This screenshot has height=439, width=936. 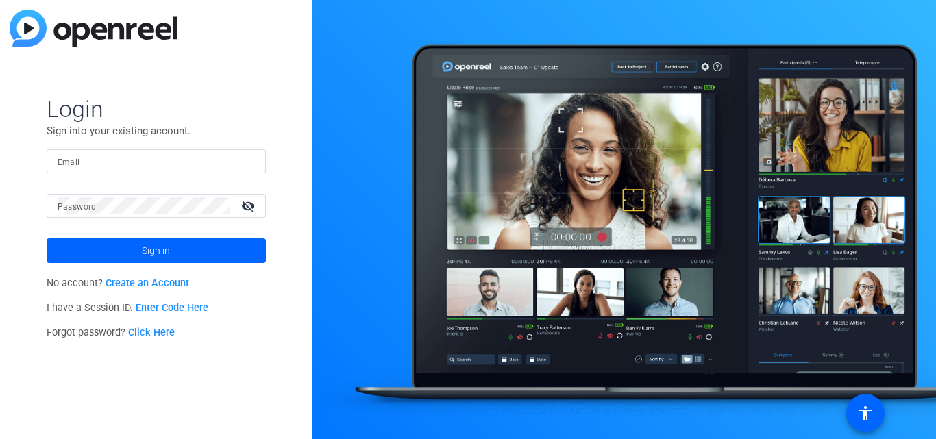 I want to click on span: I have a Session ID., so click(x=127, y=308).